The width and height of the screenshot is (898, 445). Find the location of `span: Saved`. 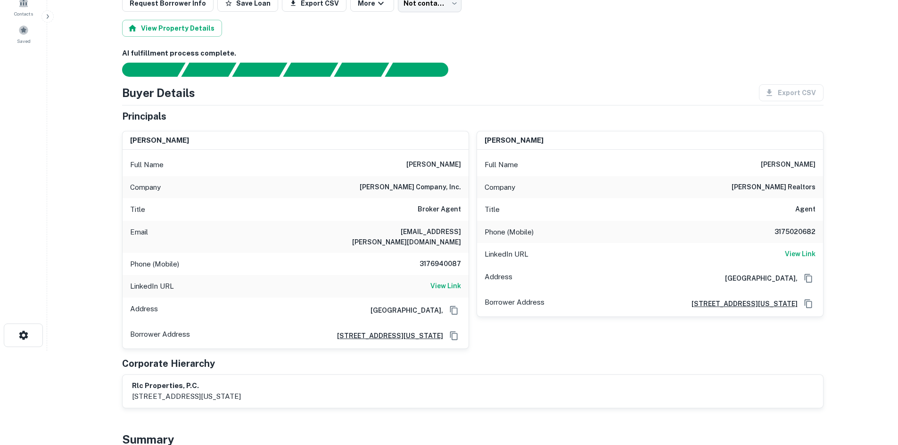

span: Saved is located at coordinates (24, 41).